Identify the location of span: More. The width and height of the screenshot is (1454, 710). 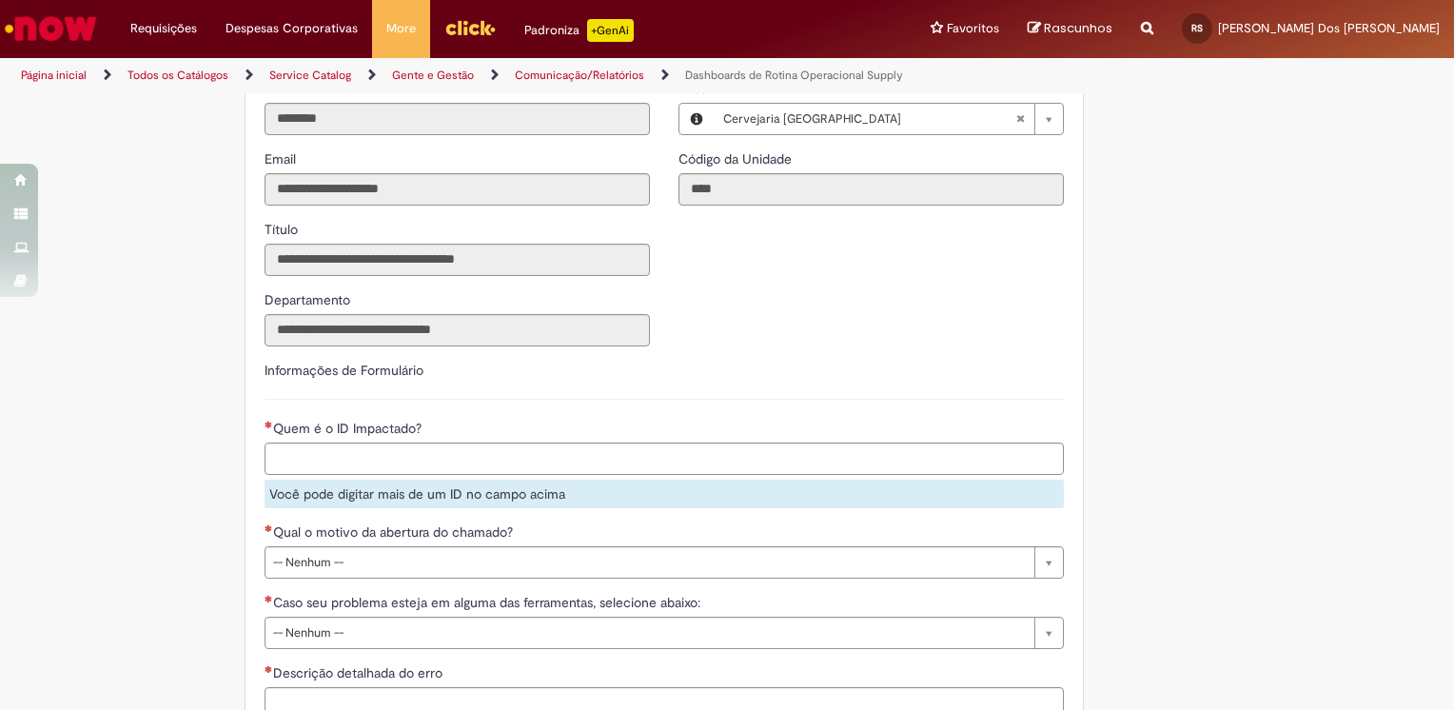
(401, 29).